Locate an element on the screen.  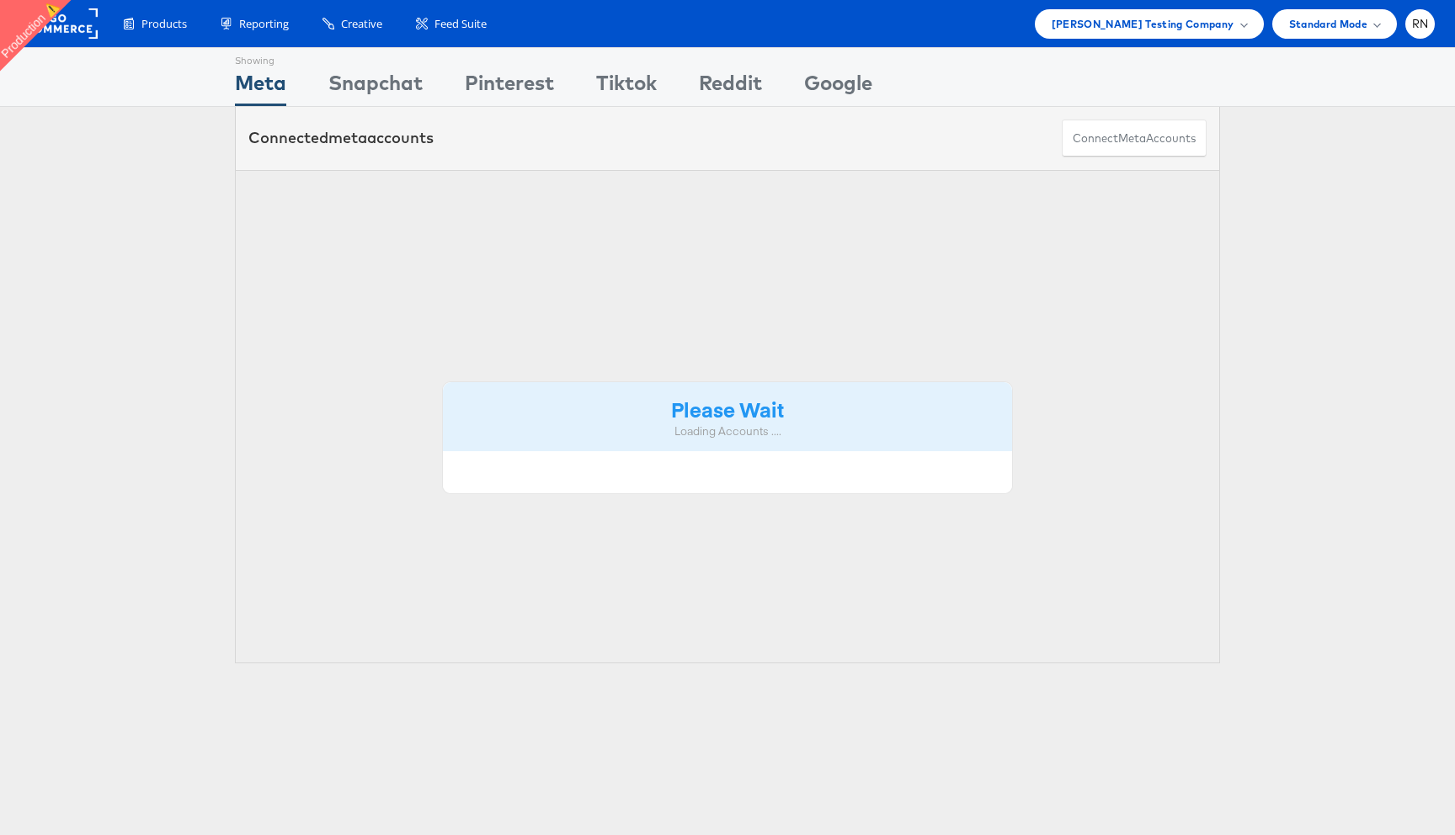
div: Meta is located at coordinates (260, 87).